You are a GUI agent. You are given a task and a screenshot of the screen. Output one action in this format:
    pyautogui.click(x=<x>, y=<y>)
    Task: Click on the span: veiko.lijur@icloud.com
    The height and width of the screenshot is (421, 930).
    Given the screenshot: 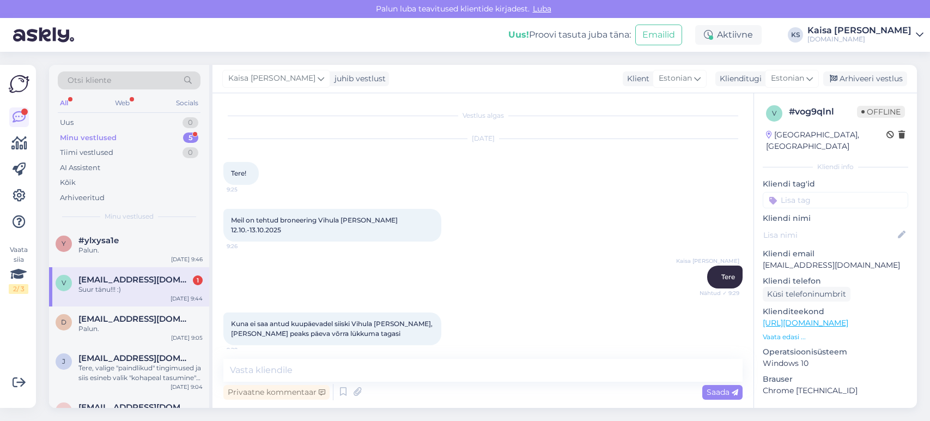 What is the action you would take?
    pyautogui.click(x=135, y=280)
    